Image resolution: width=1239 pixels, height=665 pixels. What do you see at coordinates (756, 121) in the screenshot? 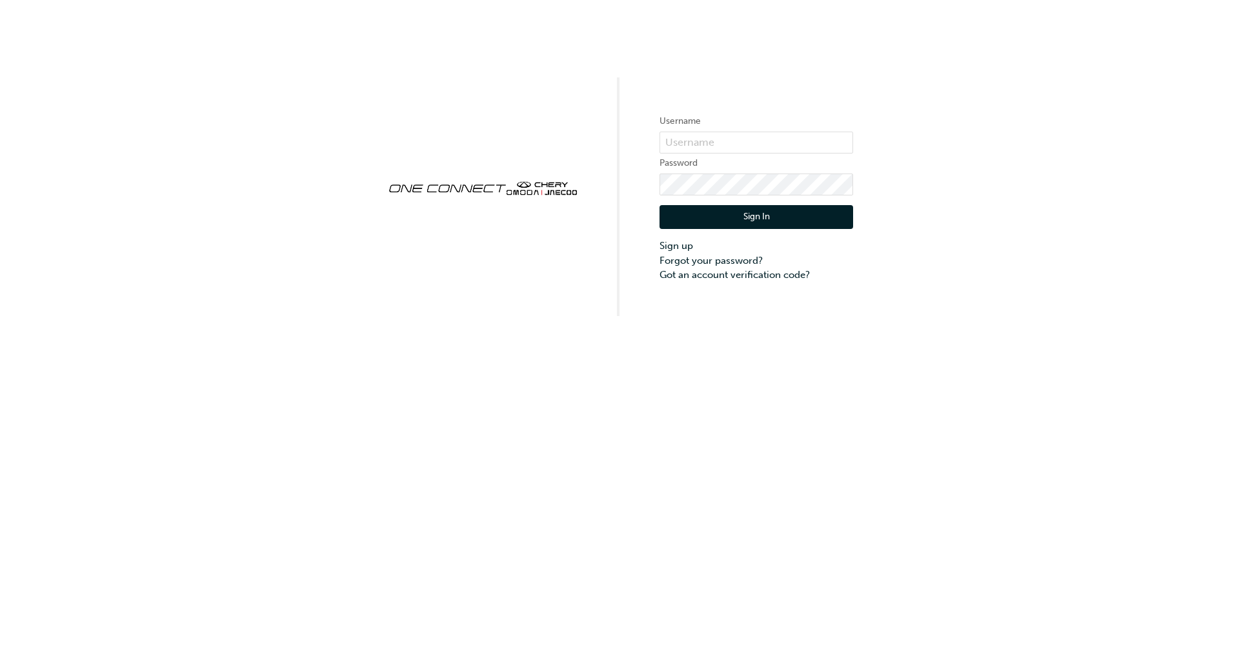
I see `label: Username` at bounding box center [756, 121].